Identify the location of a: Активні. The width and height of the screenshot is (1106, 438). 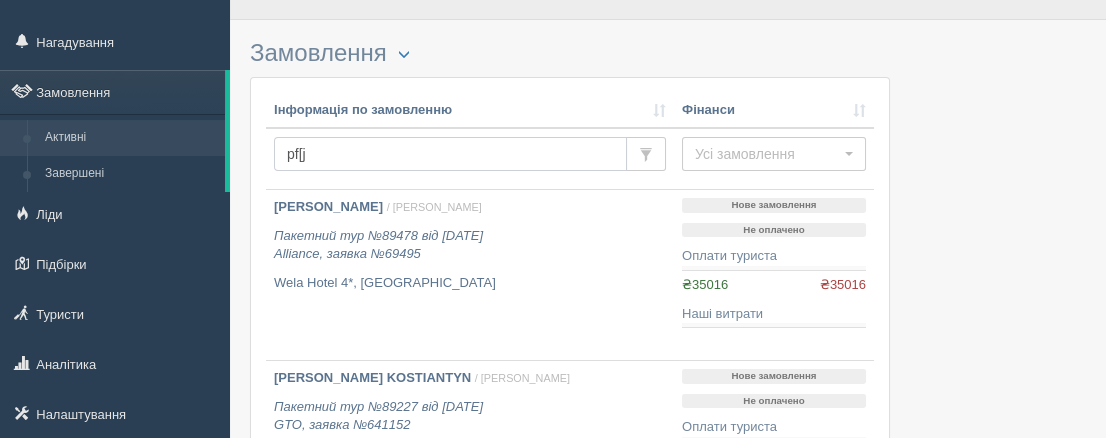
(130, 138).